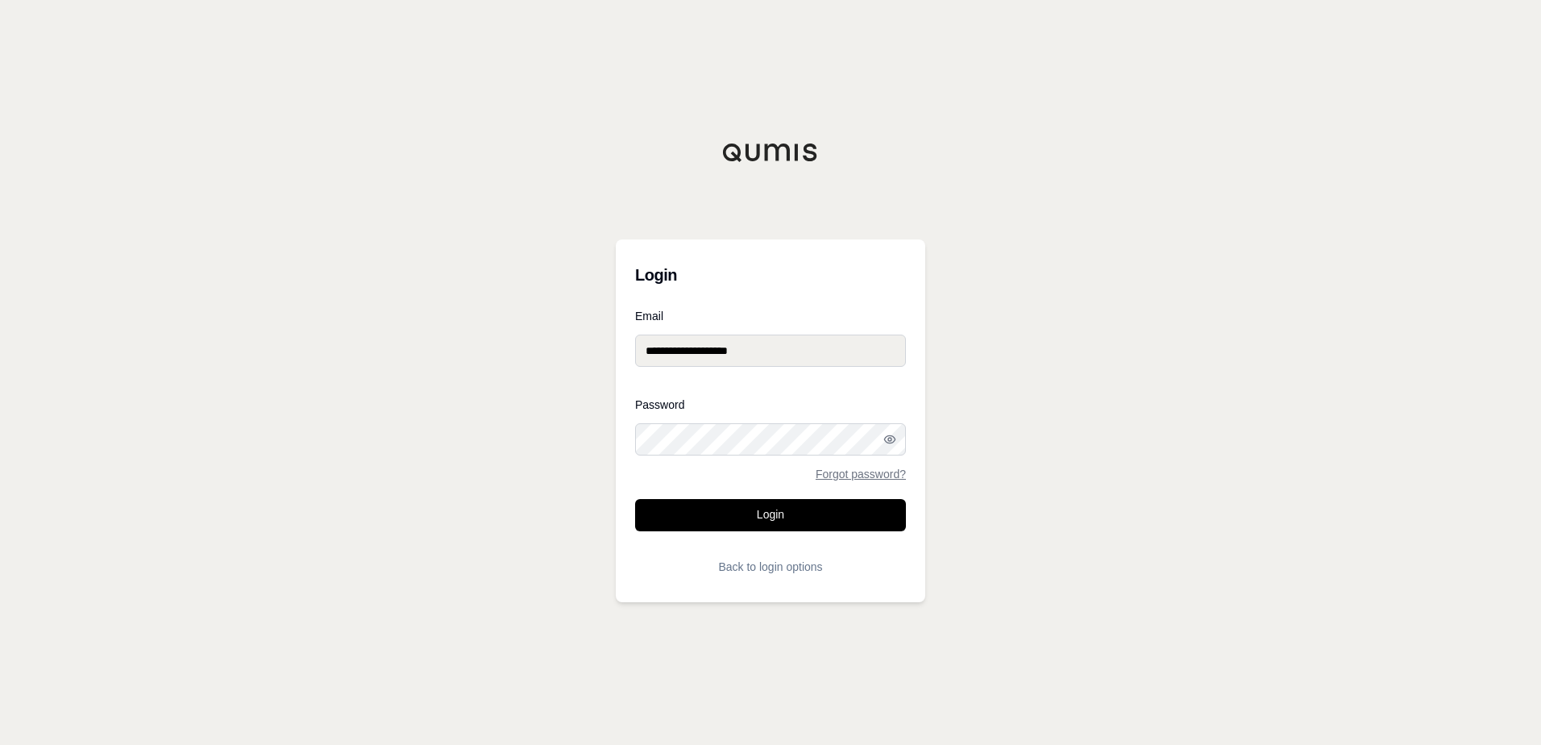 Image resolution: width=1541 pixels, height=745 pixels. I want to click on label: Password, so click(771, 405).